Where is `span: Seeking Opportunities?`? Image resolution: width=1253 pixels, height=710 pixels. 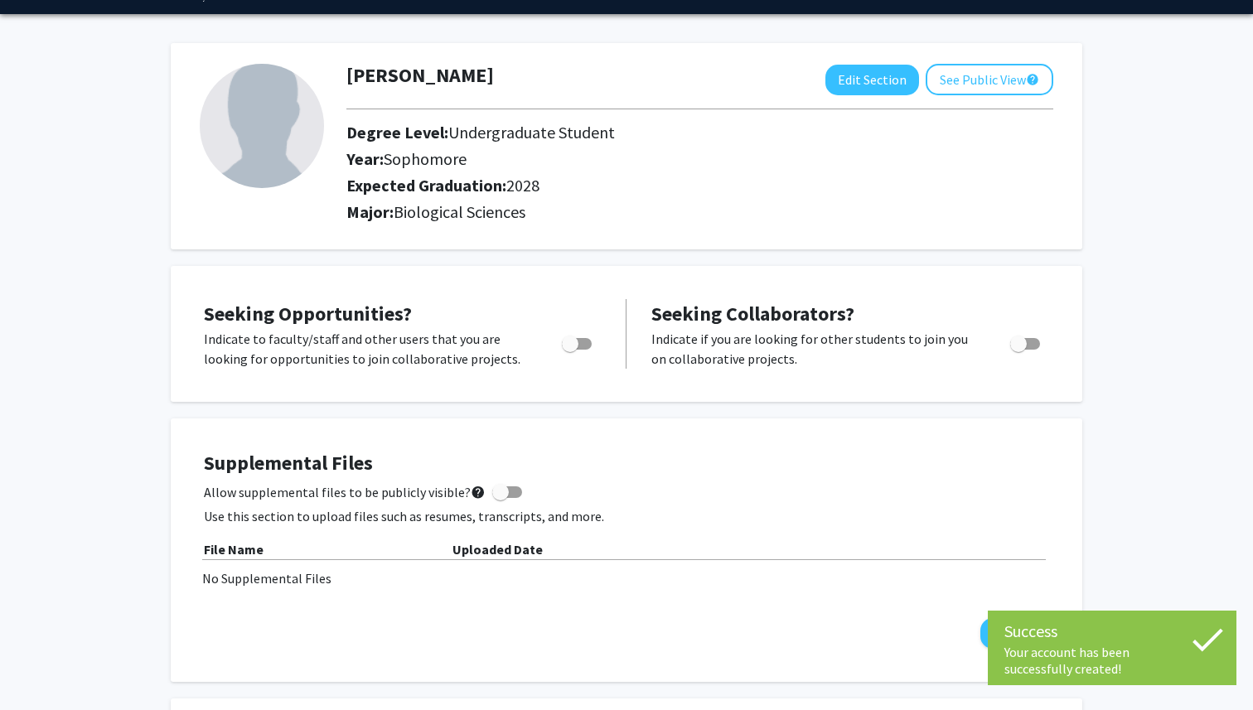
span: Seeking Opportunities? is located at coordinates (307, 313).